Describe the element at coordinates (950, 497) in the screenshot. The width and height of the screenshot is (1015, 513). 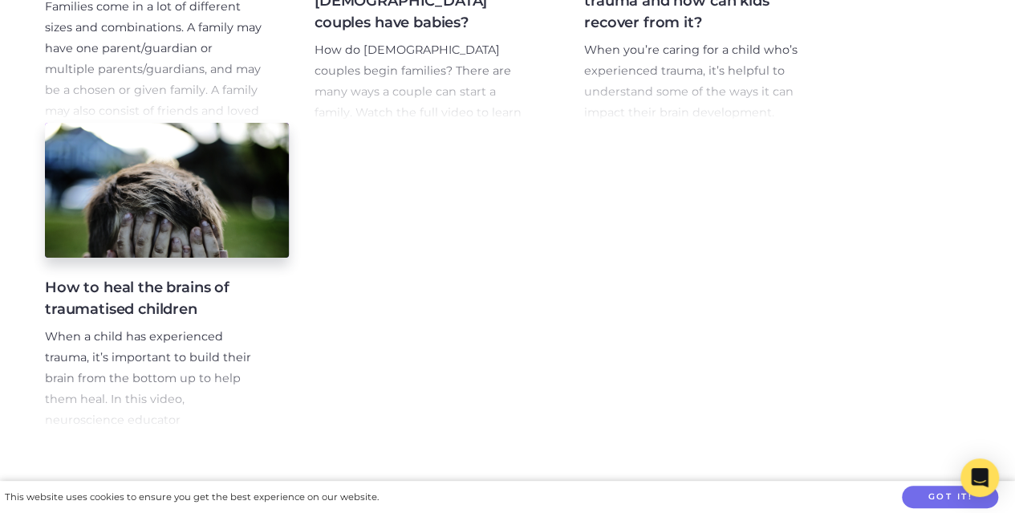
I see `button: Got it!` at that location.